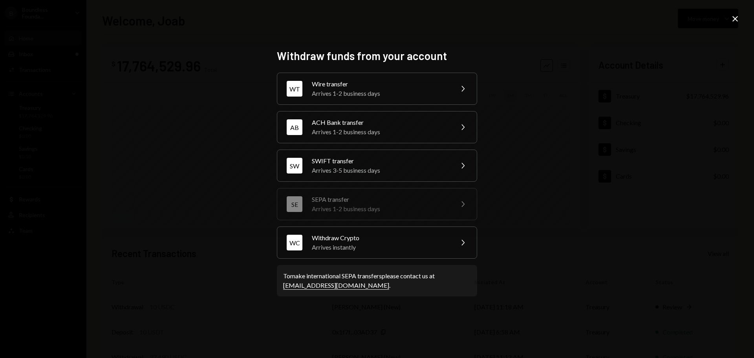 The image size is (754, 358). Describe the element at coordinates (377, 89) in the screenshot. I see `button: WTWire transferArrives 1-2 business days` at that location.